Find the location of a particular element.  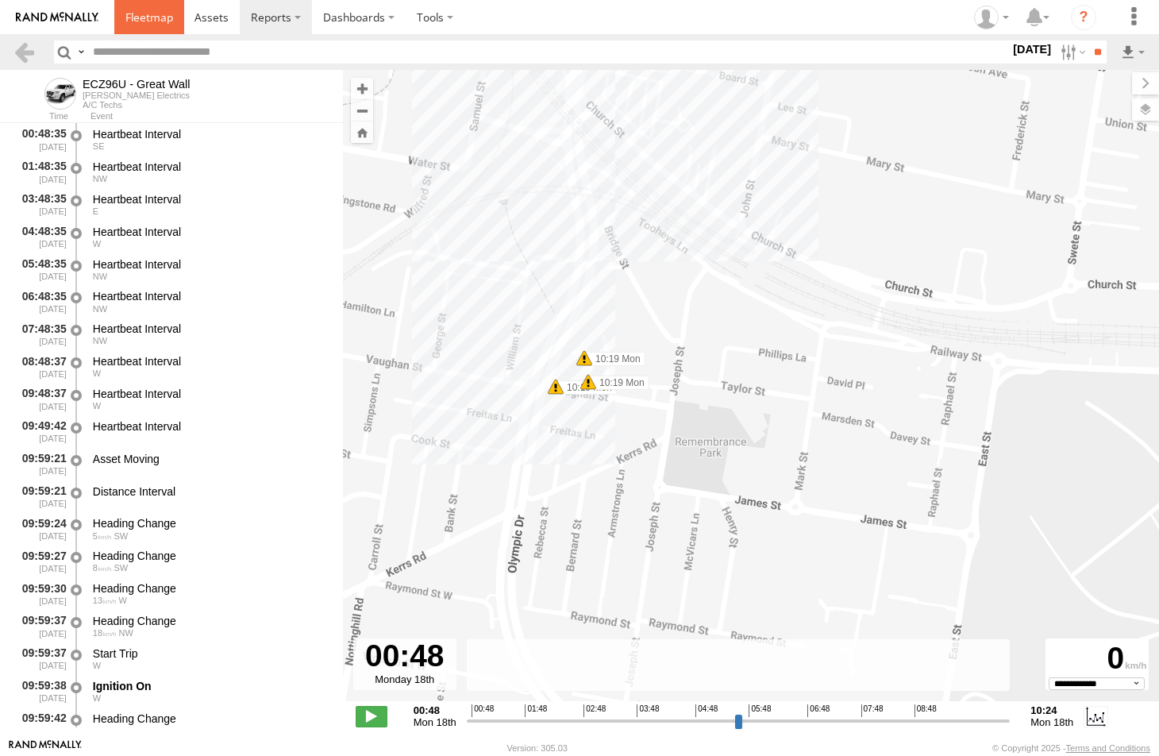

span: 02:48 is located at coordinates (595, 711).